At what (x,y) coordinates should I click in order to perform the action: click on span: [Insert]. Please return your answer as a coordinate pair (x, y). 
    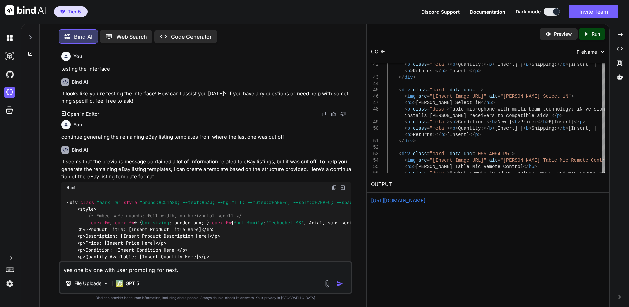
    Looking at the image, I should click on (458, 135).